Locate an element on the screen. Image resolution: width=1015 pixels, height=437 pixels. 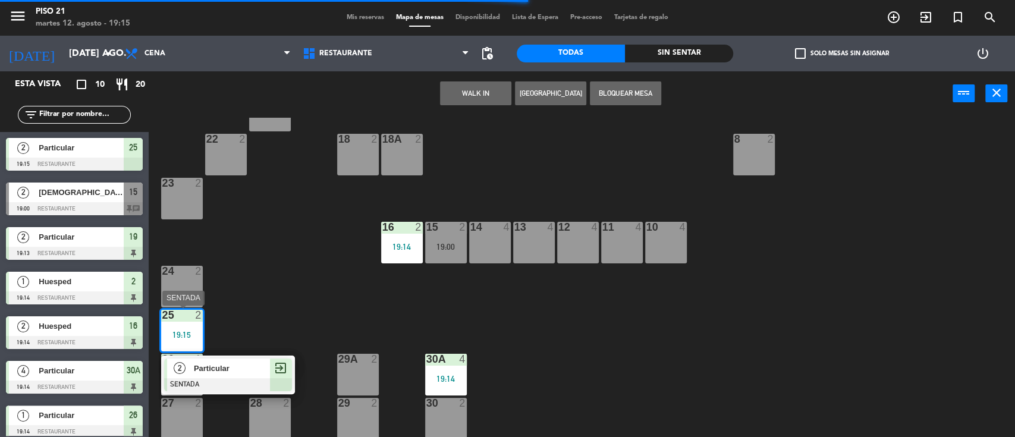
i: power_input is located at coordinates (964, 93).